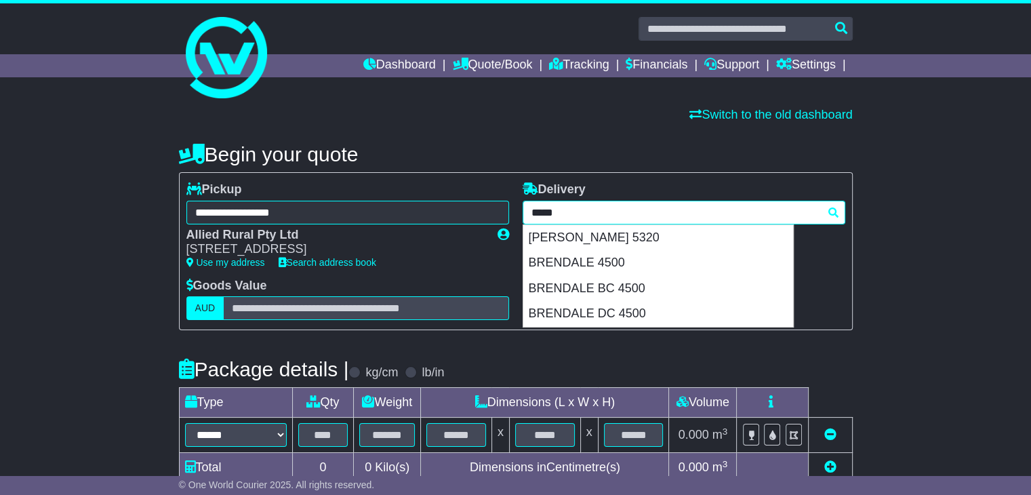 The image size is (1031, 495). Describe the element at coordinates (264, 369) in the screenshot. I see `h4: Package details |` at that location.